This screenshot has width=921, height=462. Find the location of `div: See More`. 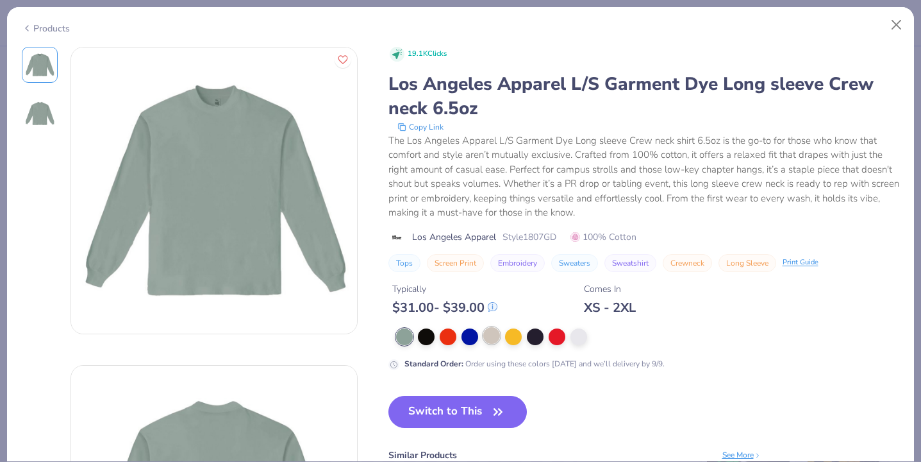

div: See More is located at coordinates (742, 455).